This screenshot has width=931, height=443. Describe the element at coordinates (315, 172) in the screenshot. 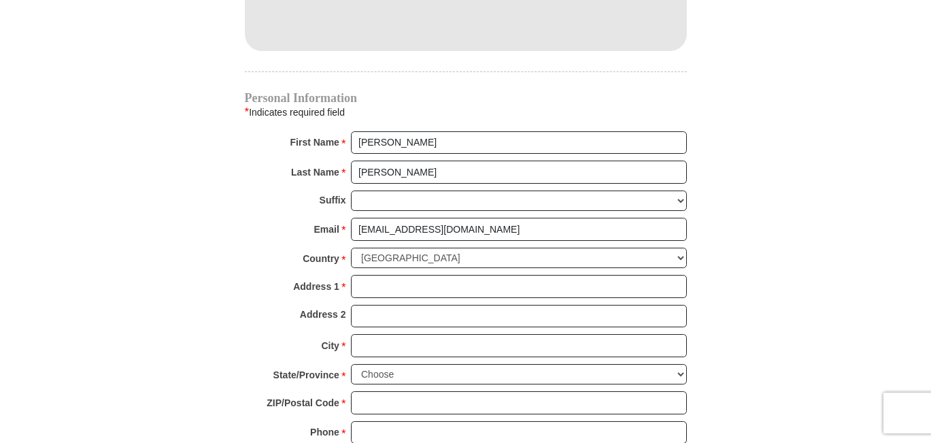

I see `strong: Last Name` at that location.